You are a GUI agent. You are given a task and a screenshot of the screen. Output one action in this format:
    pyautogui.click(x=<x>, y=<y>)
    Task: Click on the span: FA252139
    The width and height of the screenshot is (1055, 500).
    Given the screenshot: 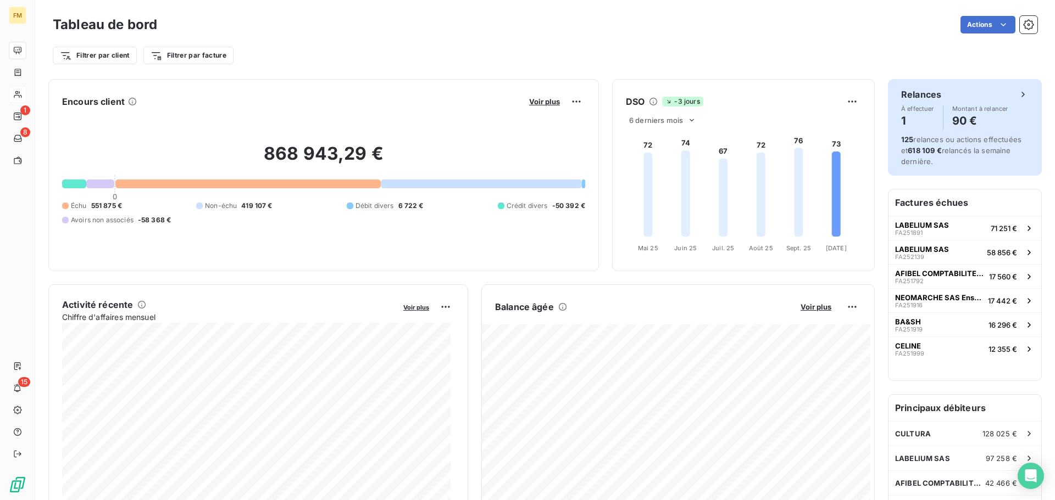 What is the action you would take?
    pyautogui.click(x=909, y=257)
    